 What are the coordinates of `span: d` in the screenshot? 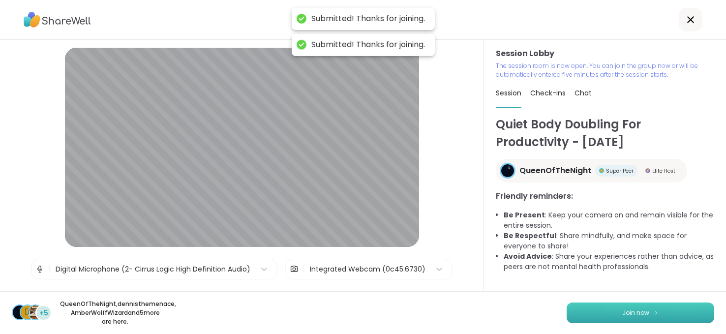 It's located at (28, 312).